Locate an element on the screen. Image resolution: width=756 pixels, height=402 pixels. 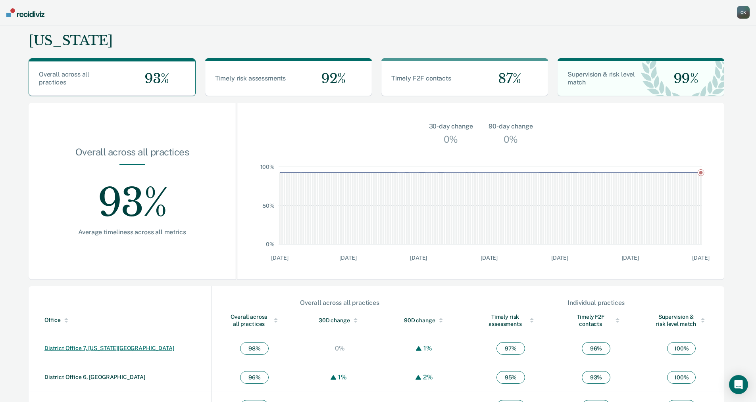
div: Timely risk assessments is located at coordinates (511, 321).